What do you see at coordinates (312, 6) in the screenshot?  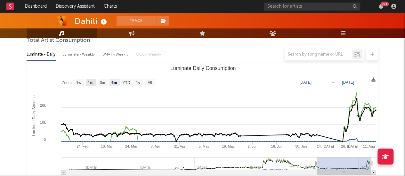 I see `input: Search for artists` at bounding box center [312, 6].